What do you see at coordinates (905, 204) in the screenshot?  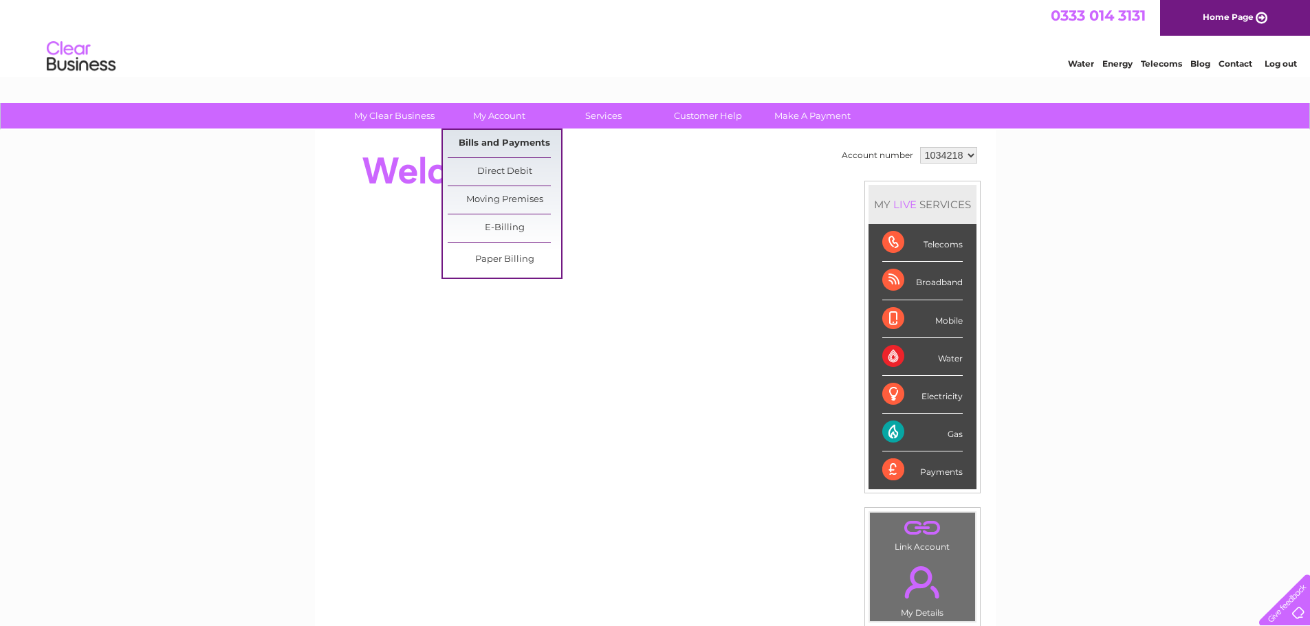 I see `div: LIVE` at bounding box center [905, 204].